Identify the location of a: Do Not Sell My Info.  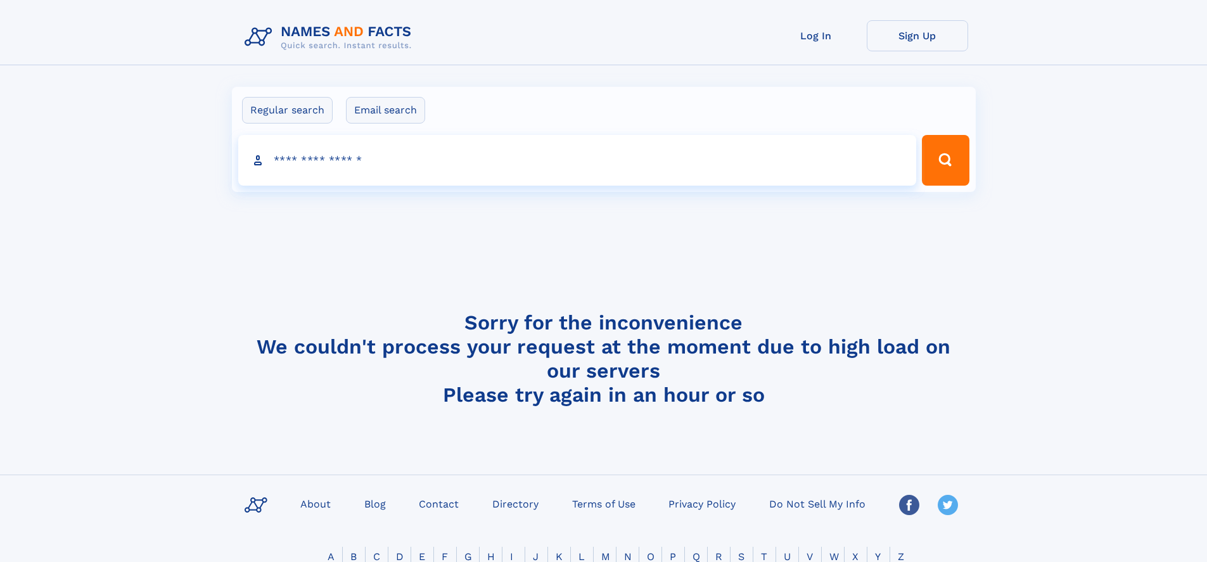
(817, 503).